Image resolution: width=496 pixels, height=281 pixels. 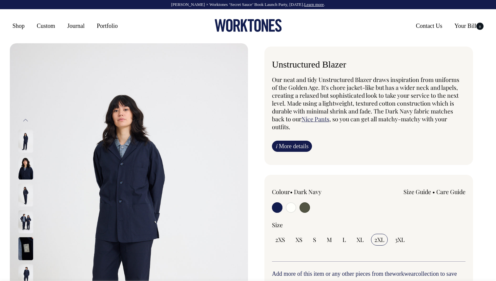 What do you see at coordinates (307, 192) in the screenshot?
I see `label: Dark Navy` at bounding box center [307, 192].